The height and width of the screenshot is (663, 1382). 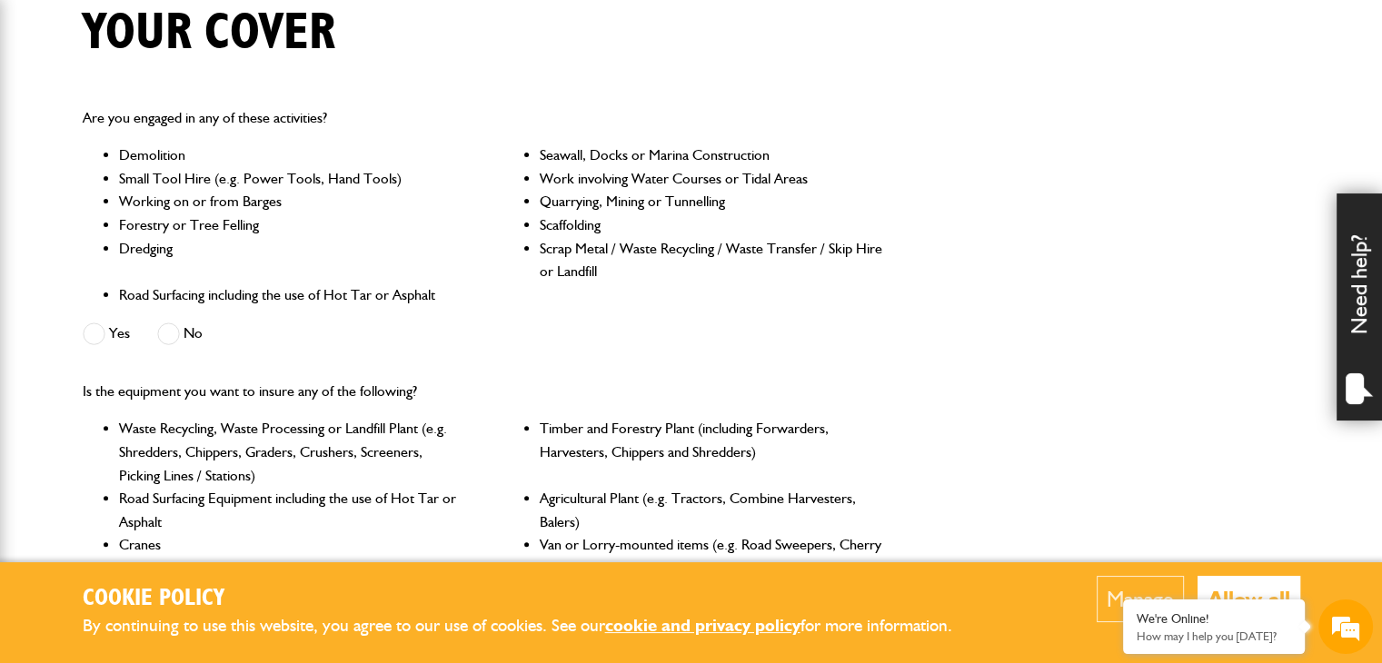 What do you see at coordinates (483, 392) in the screenshot?
I see `p: Is the equipment you want to insure any of the following?` at bounding box center [483, 392].